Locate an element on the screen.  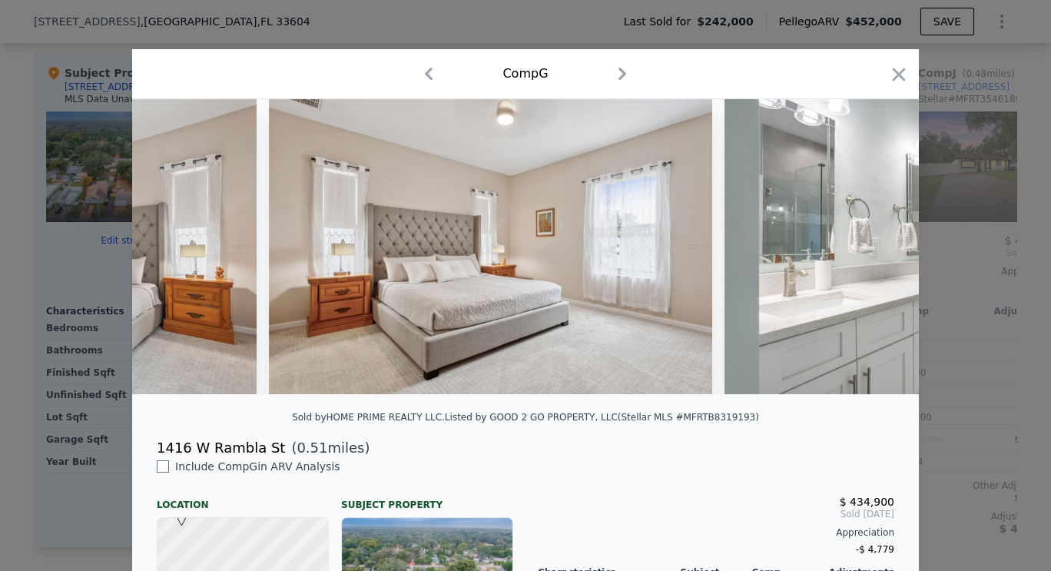
span: $ 434,900 is located at coordinates (867, 502).